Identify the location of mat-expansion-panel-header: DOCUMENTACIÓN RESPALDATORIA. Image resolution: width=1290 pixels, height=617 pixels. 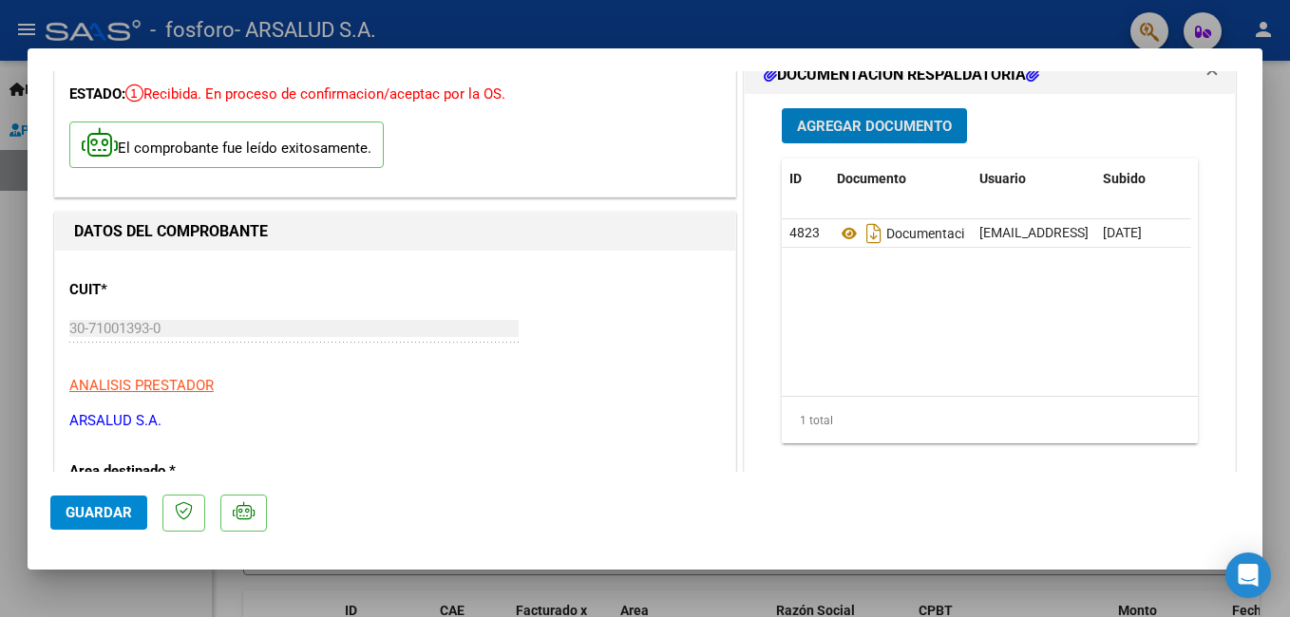
(990, 75).